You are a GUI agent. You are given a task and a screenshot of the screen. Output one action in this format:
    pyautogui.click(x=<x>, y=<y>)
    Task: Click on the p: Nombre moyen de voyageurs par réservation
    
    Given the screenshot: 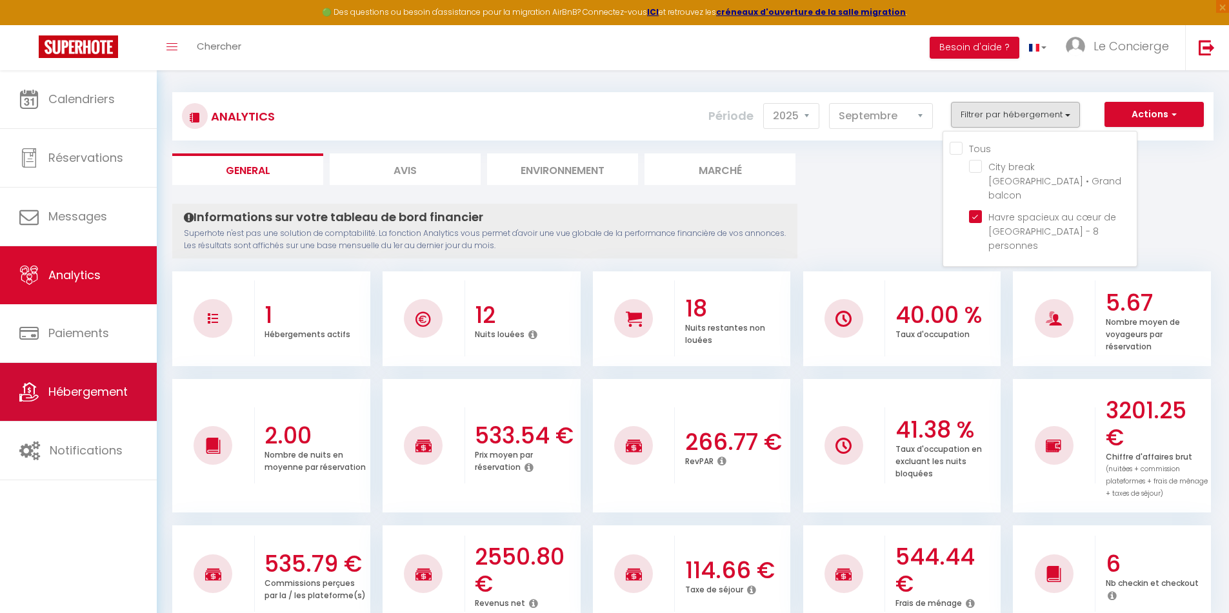 What is the action you would take?
    pyautogui.click(x=1142, y=333)
    